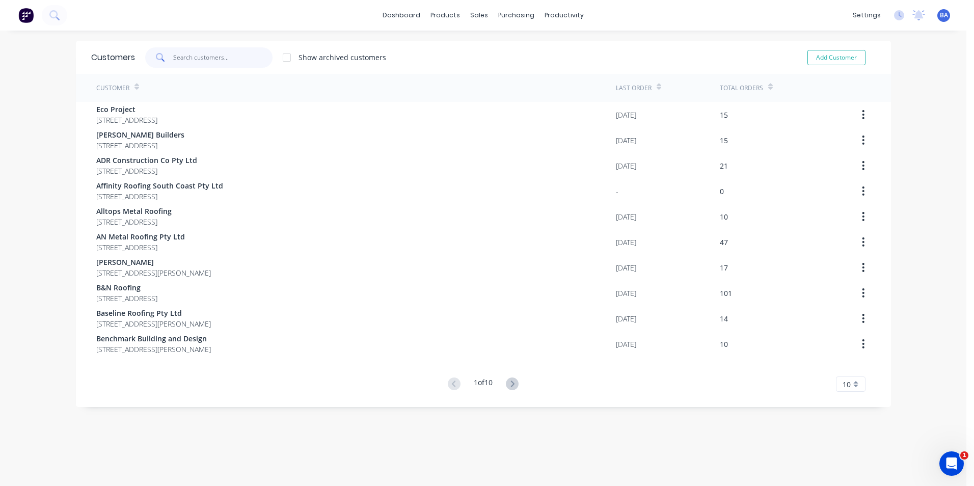 The height and width of the screenshot is (486, 974). I want to click on img: Factory, so click(26, 15).